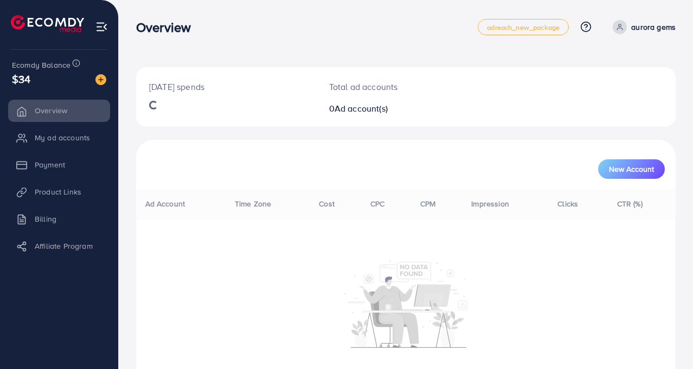 The height and width of the screenshot is (369, 693). I want to click on a: aurora gems, so click(642, 27).